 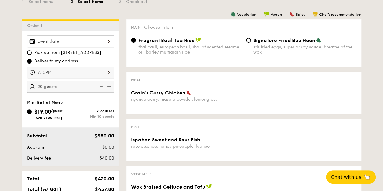 I want to click on span: Main, so click(x=136, y=28).